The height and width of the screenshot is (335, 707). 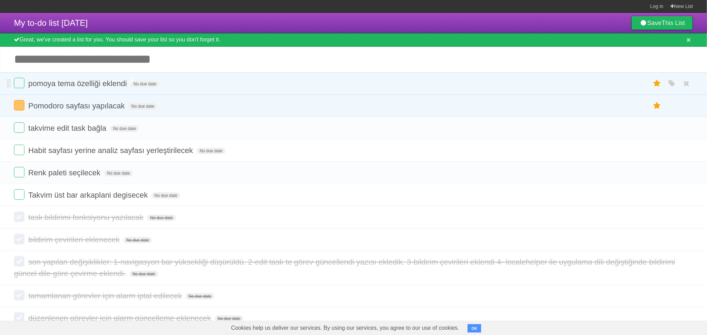 What do you see at coordinates (89, 195) in the screenshot?
I see `span: Takvim üst bar arkaplani degisecek` at bounding box center [89, 195].